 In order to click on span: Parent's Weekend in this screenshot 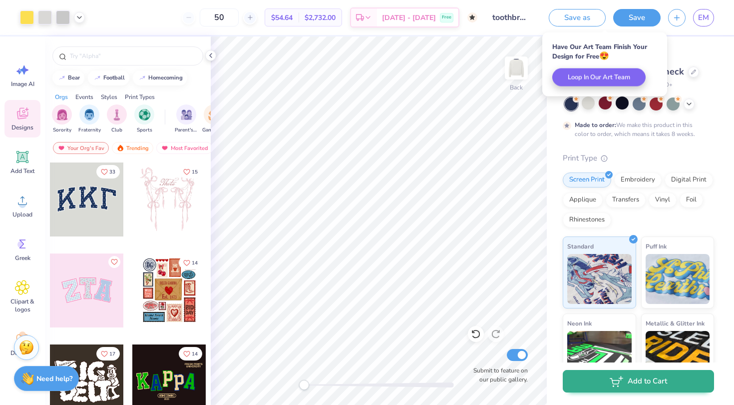, I will do `click(186, 130)`.